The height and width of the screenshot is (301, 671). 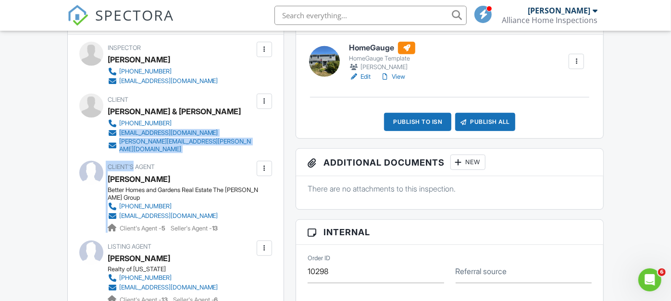 What do you see at coordinates (319, 258) in the screenshot?
I see `label: Order ID` at bounding box center [319, 258].